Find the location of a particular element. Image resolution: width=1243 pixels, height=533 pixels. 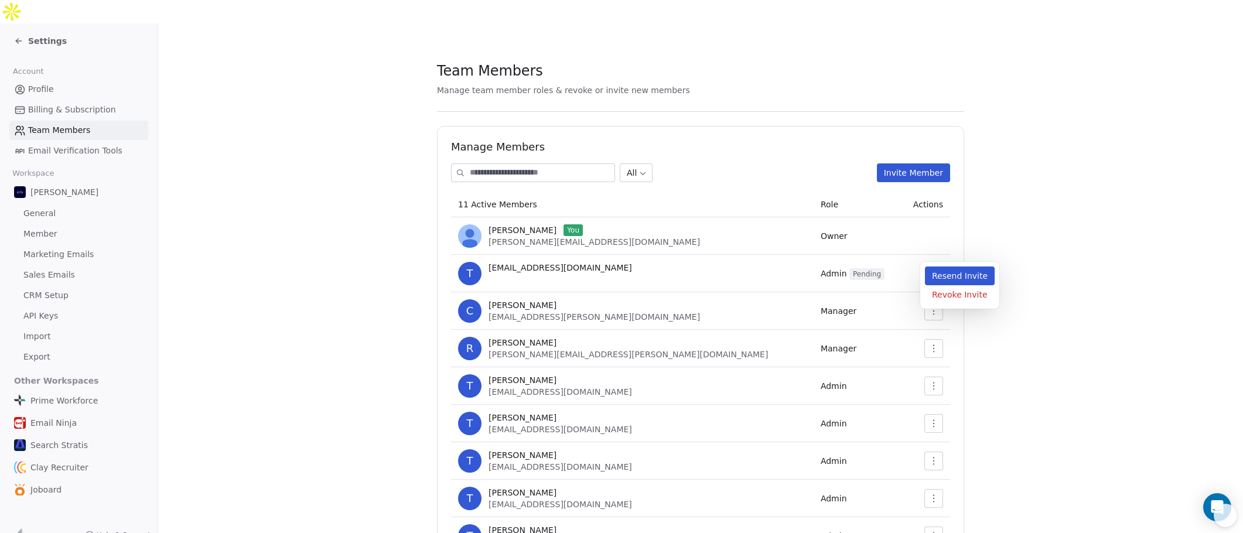

a: Sales Emails is located at coordinates (78, 275).